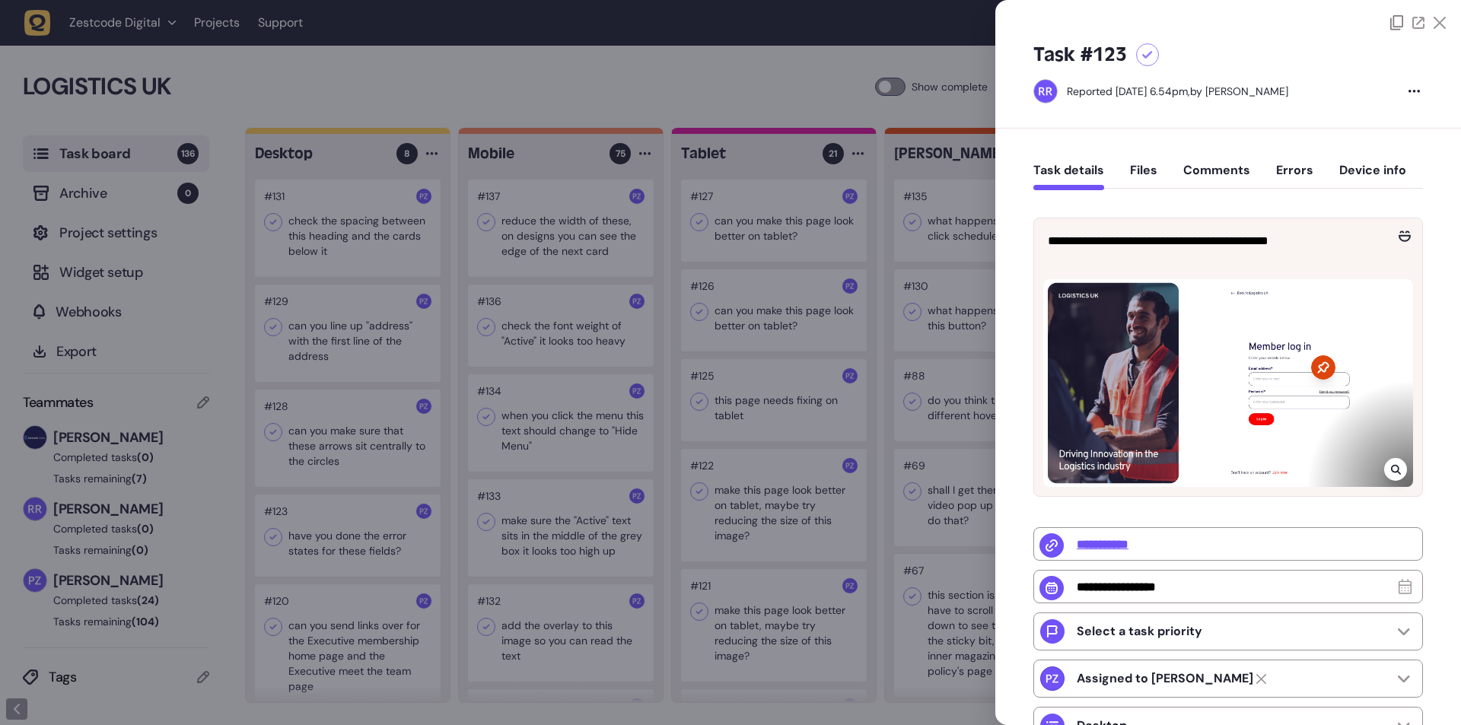 The width and height of the screenshot is (1461, 725). Describe the element at coordinates (1046, 91) in the screenshot. I see `img: Riki-leigh Robinson` at that location.